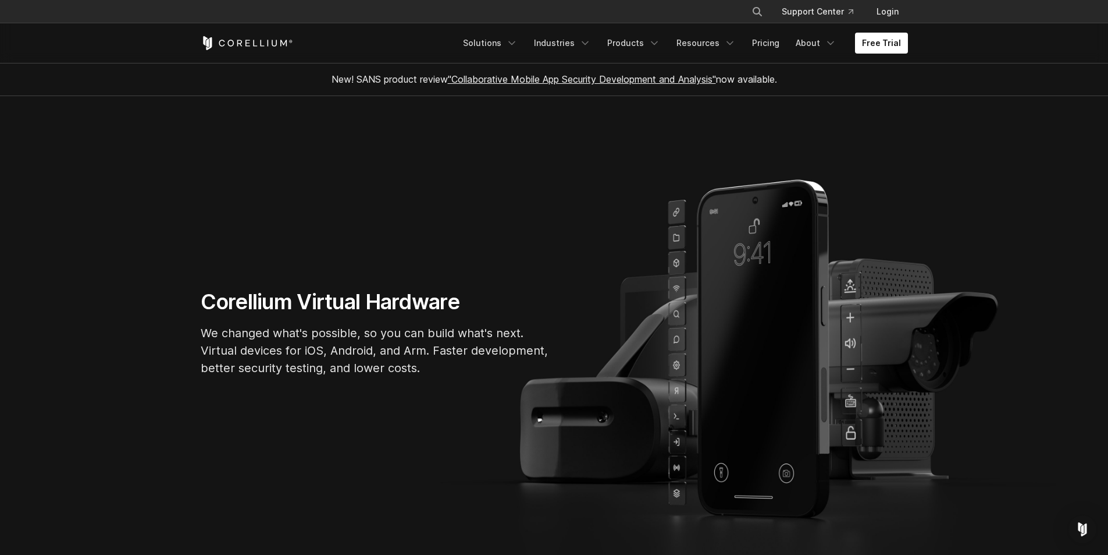 The height and width of the screenshot is (555, 1108). What do you see at coordinates (888, 12) in the screenshot?
I see `a: Login` at bounding box center [888, 12].